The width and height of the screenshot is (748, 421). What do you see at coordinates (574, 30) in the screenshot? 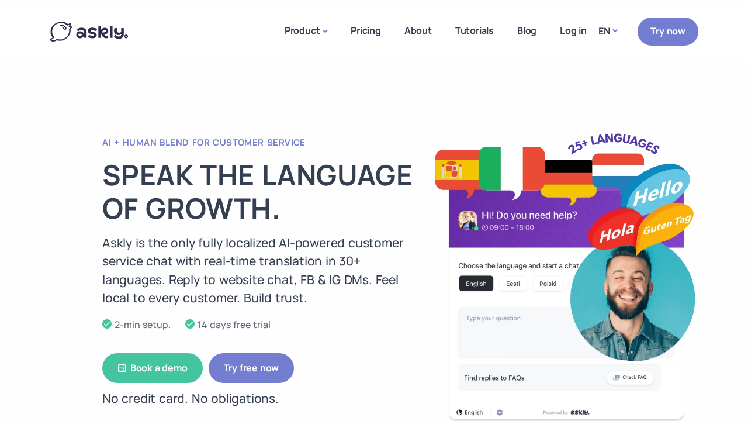
I see `a: Log in` at bounding box center [574, 30].